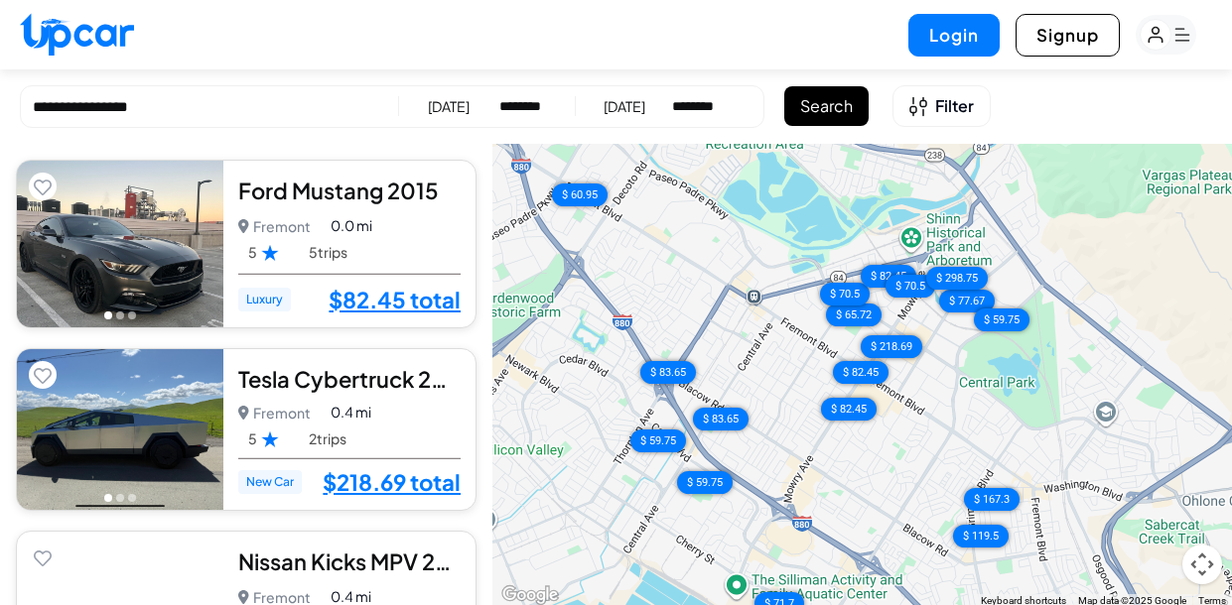 The image size is (1232, 605). I want to click on div: $ 65.72, so click(854, 314).